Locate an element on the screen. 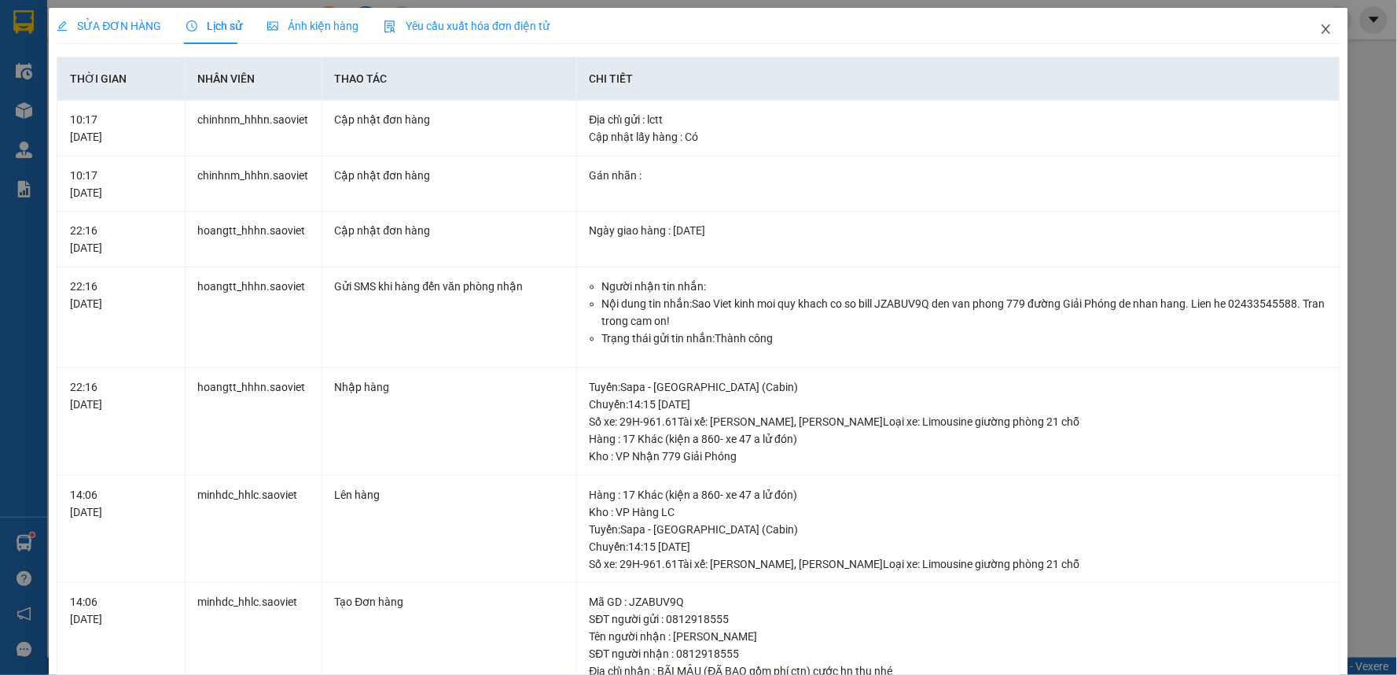 The height and width of the screenshot is (675, 1397). div: Lên hàng is located at coordinates (449, 495).